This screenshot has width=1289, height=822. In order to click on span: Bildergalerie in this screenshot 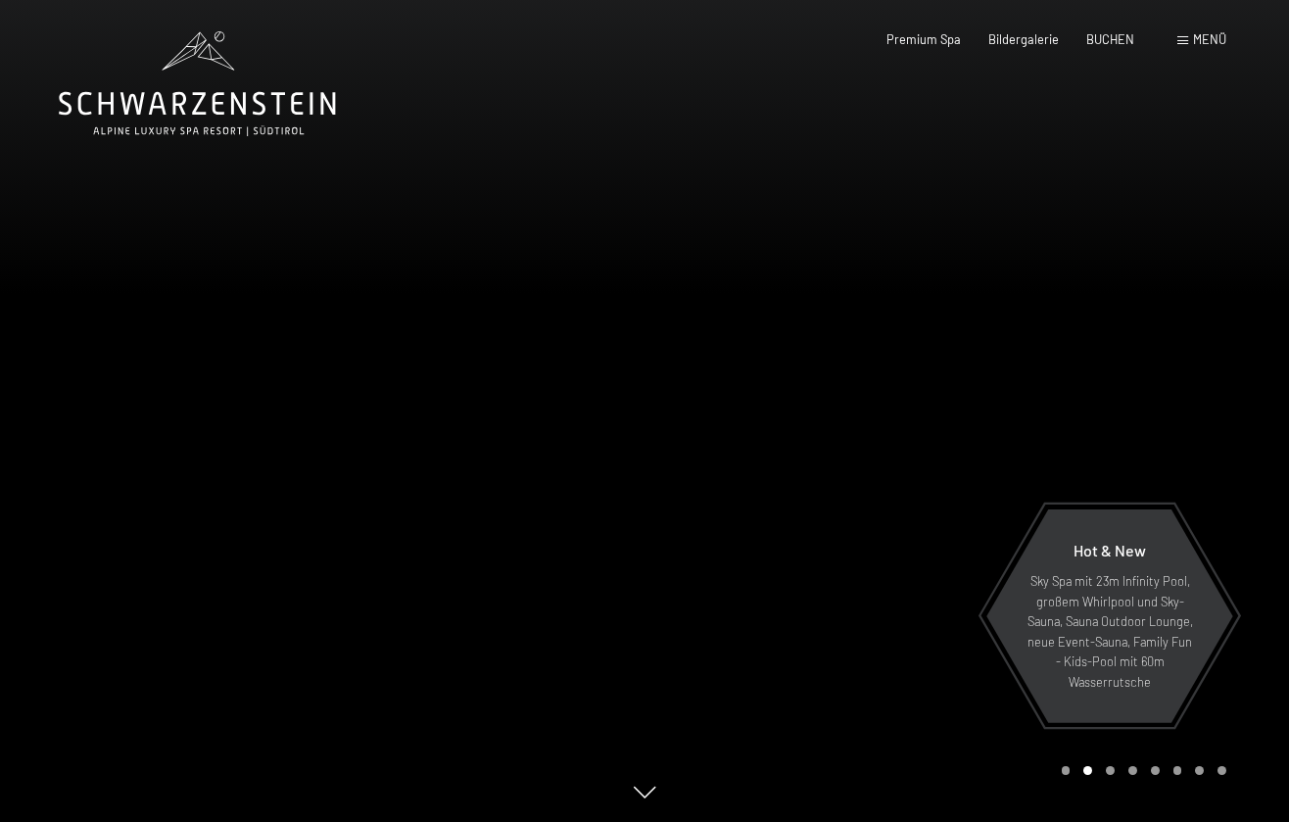, I will do `click(1023, 39)`.